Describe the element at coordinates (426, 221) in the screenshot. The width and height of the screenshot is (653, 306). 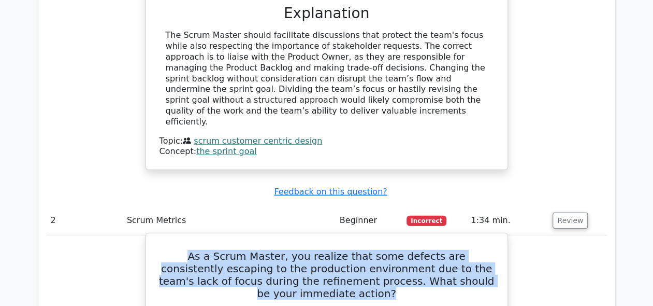
I see `span: Incorrect` at that location.